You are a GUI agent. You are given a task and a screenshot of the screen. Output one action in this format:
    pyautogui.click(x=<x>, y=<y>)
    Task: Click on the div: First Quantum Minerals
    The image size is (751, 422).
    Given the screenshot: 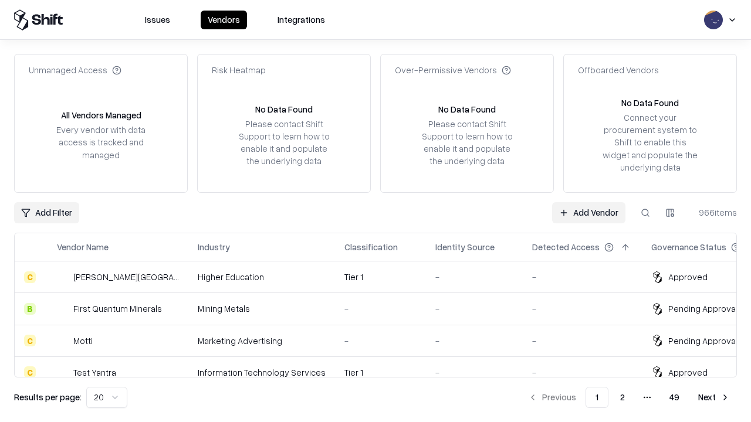 What is the action you would take?
    pyautogui.click(x=117, y=308)
    